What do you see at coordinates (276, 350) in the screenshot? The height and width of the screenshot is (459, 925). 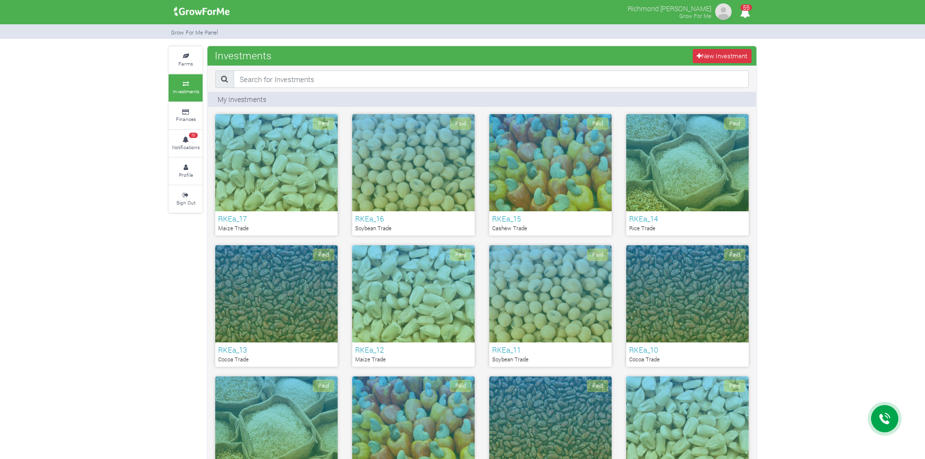 I see `h6: RKEa_13` at bounding box center [276, 350].